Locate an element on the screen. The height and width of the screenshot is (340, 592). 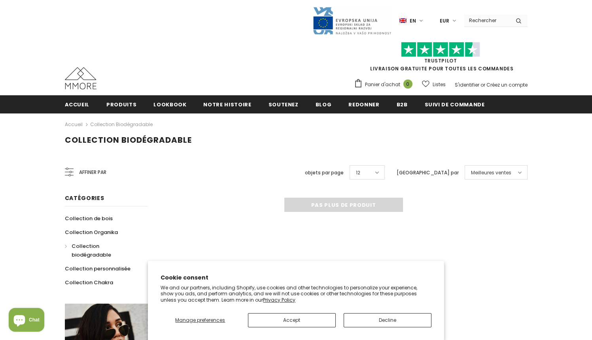
a: Listes is located at coordinates (434, 84).